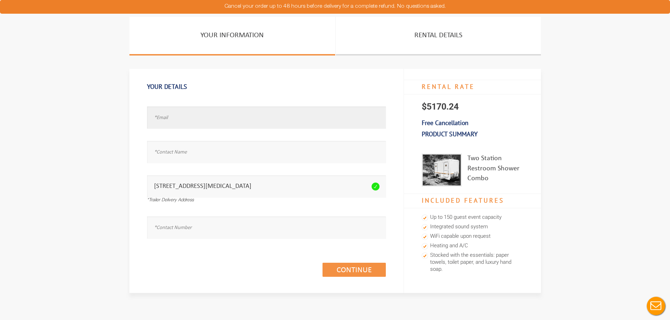 The height and width of the screenshot is (320, 670). What do you see at coordinates (438, 36) in the screenshot?
I see `a: Rental Details` at bounding box center [438, 36].